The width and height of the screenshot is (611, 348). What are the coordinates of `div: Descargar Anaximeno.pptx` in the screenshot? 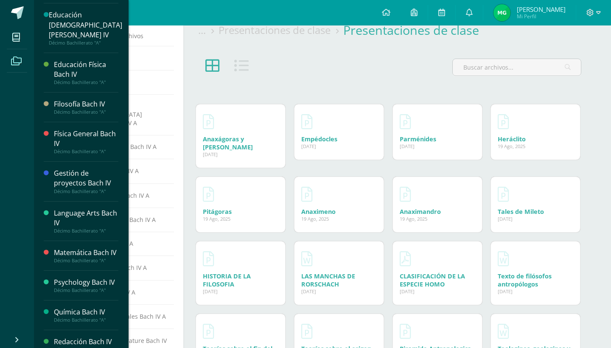 It's located at (339, 211).